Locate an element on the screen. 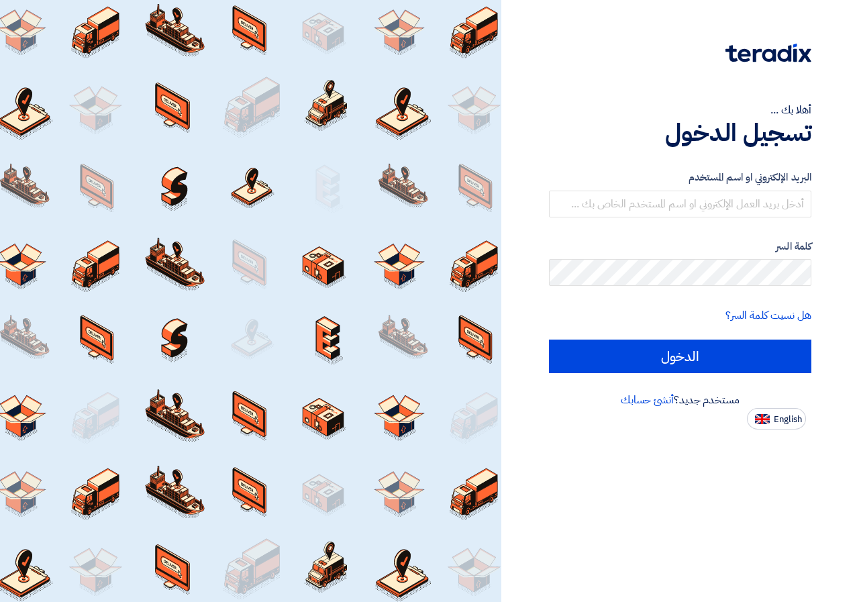 The height and width of the screenshot is (602, 859). img: Teradix logo is located at coordinates (768, 53).